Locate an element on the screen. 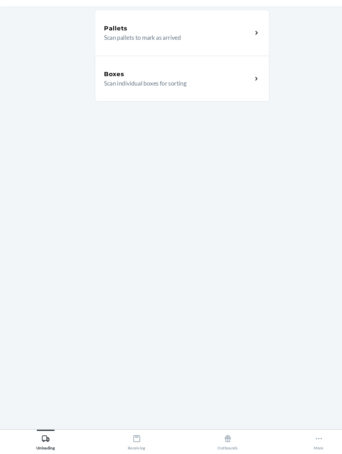 This screenshot has width=342, height=454. div: More is located at coordinates (300, 444).